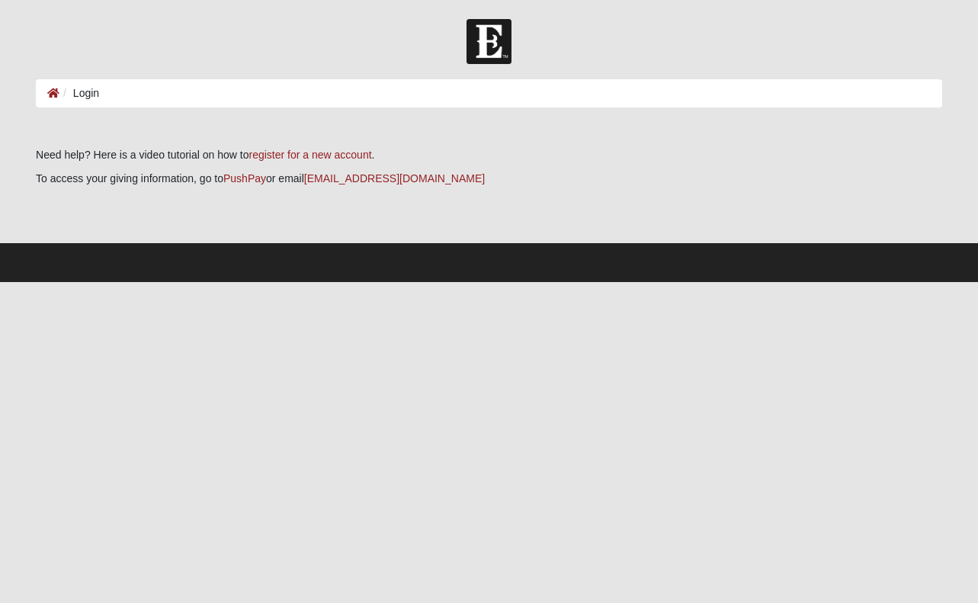  Describe the element at coordinates (310, 155) in the screenshot. I see `a: register for a new account` at that location.